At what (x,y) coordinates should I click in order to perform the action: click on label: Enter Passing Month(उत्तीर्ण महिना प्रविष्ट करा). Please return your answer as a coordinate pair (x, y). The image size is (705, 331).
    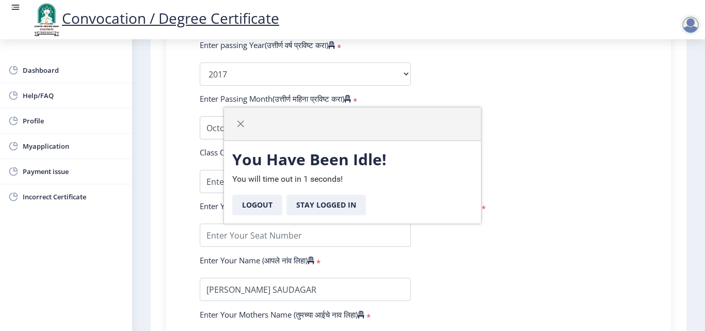
    Looking at the image, I should click on (275, 99).